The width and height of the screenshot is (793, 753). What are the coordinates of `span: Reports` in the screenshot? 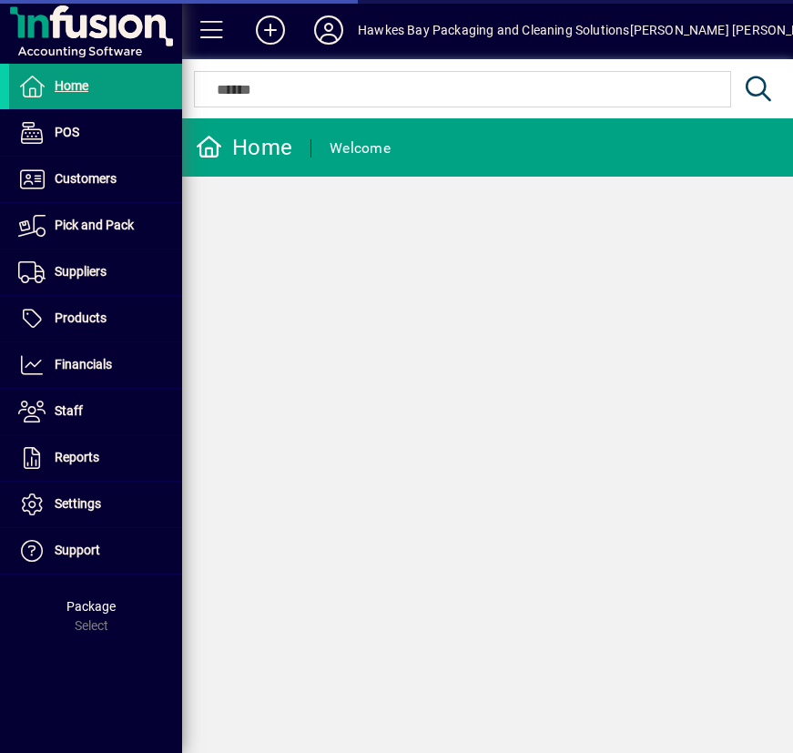 It's located at (76, 457).